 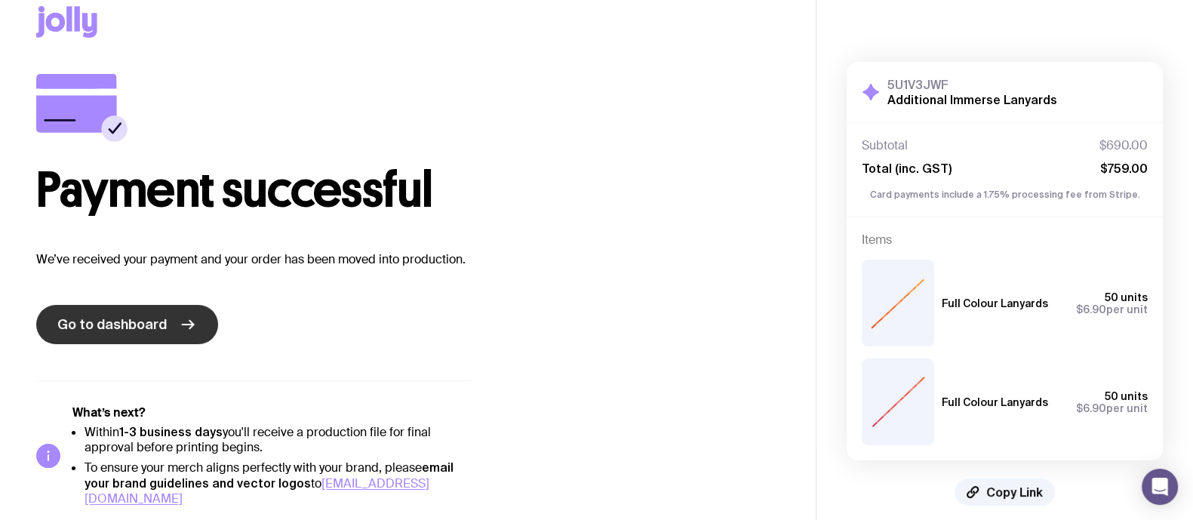 I want to click on span: Copy Link, so click(x=1015, y=493).